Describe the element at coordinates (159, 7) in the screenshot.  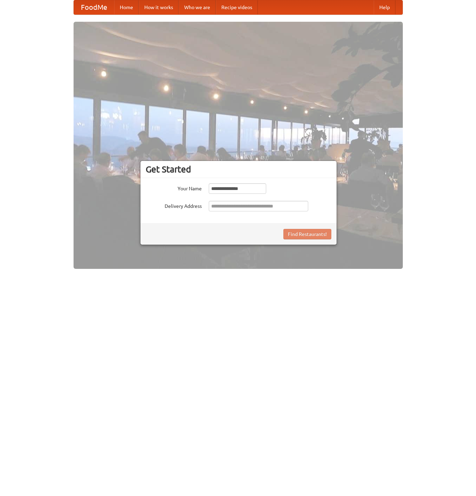
I see `a: How it works` at that location.